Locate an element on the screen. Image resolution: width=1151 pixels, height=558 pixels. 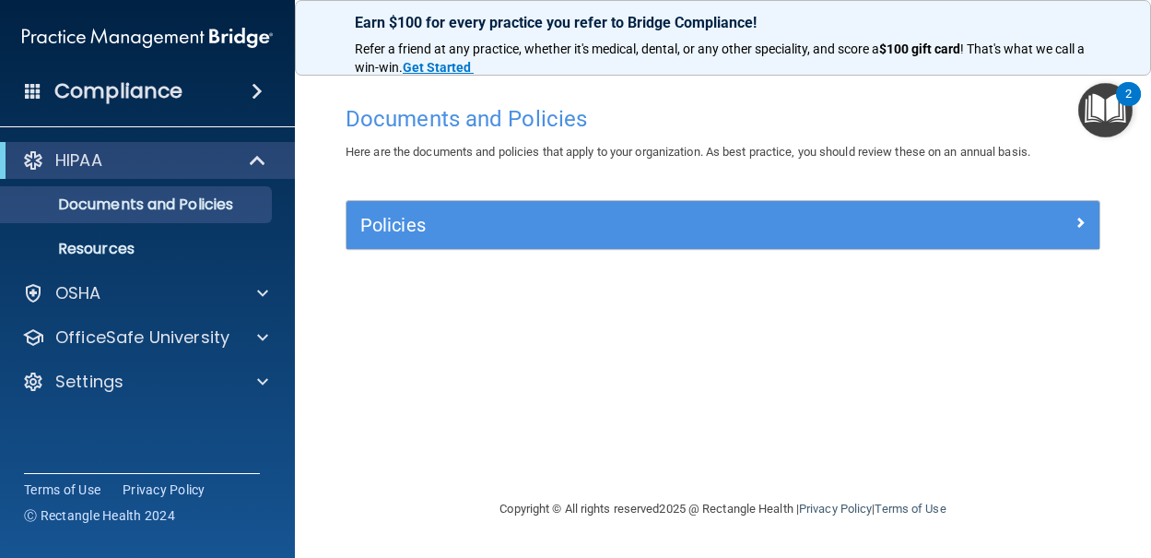
a: OSHA is located at coordinates (145, 293).